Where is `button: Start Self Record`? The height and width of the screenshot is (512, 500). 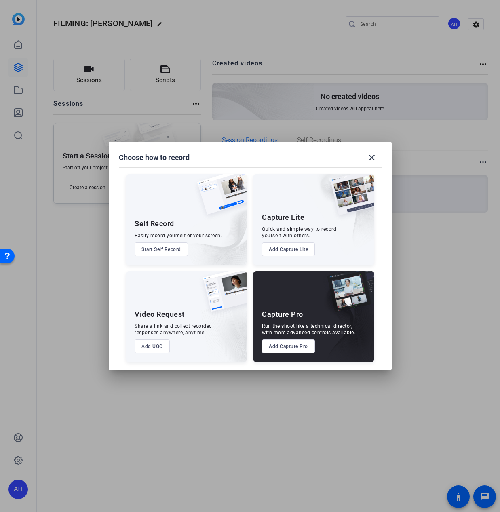 button: Start Self Record is located at coordinates (161, 249).